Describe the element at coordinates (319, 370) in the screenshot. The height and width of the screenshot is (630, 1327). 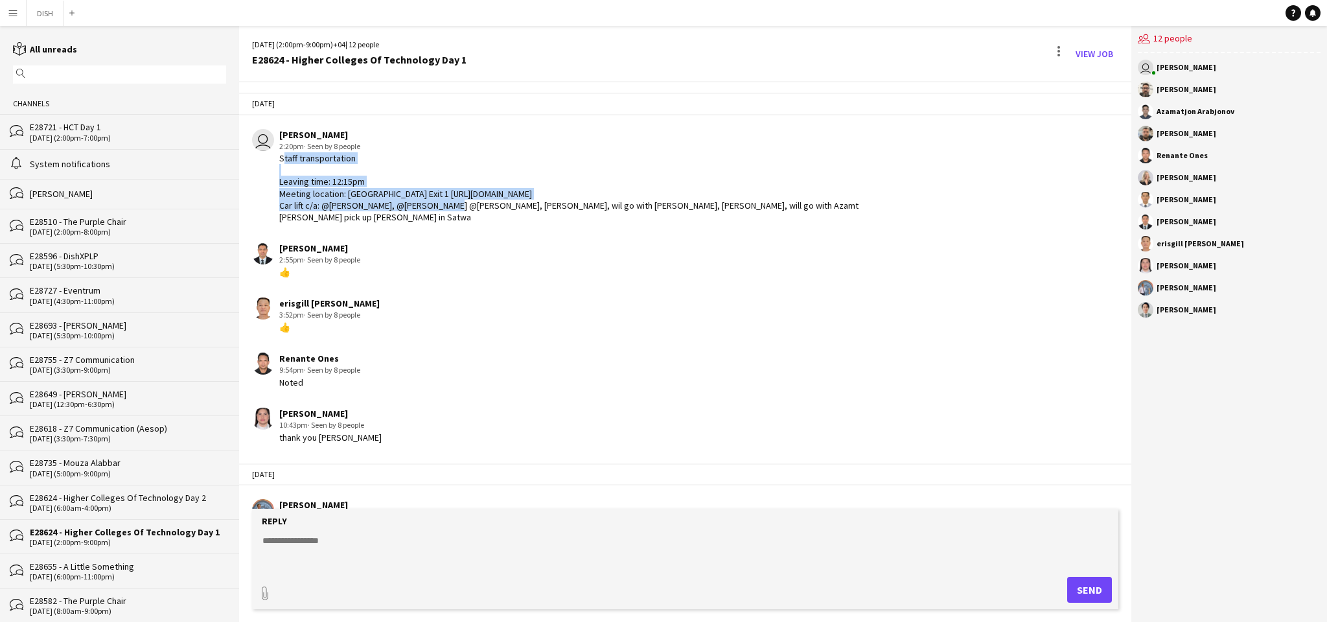
I see `div: 9:54pm` at that location.